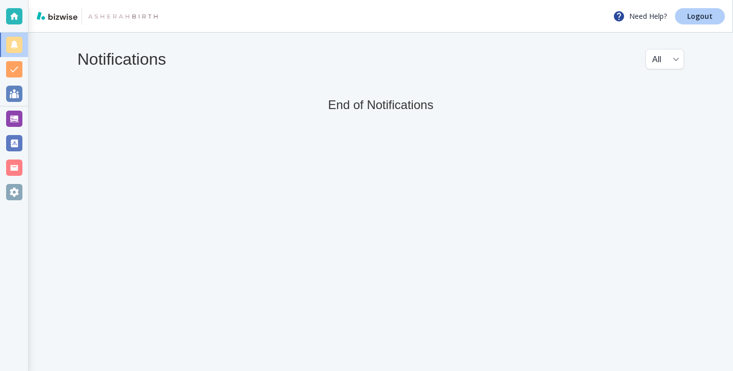  What do you see at coordinates (640, 16) in the screenshot?
I see `p: Need Help?` at bounding box center [640, 16].